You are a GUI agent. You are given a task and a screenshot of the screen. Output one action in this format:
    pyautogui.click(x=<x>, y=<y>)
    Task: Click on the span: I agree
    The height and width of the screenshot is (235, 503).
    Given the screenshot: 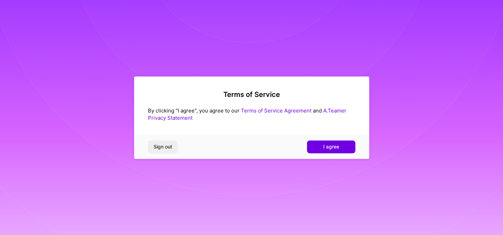 What is the action you would take?
    pyautogui.click(x=331, y=146)
    